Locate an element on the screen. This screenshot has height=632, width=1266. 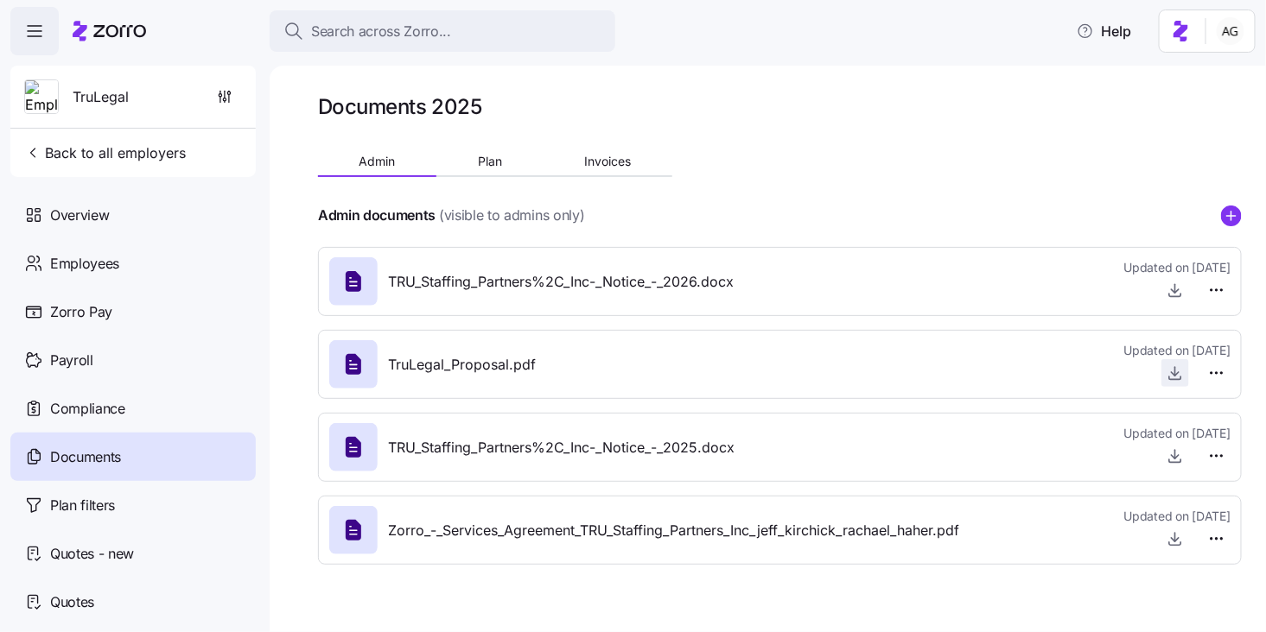
span: Plan is located at coordinates (490, 162).